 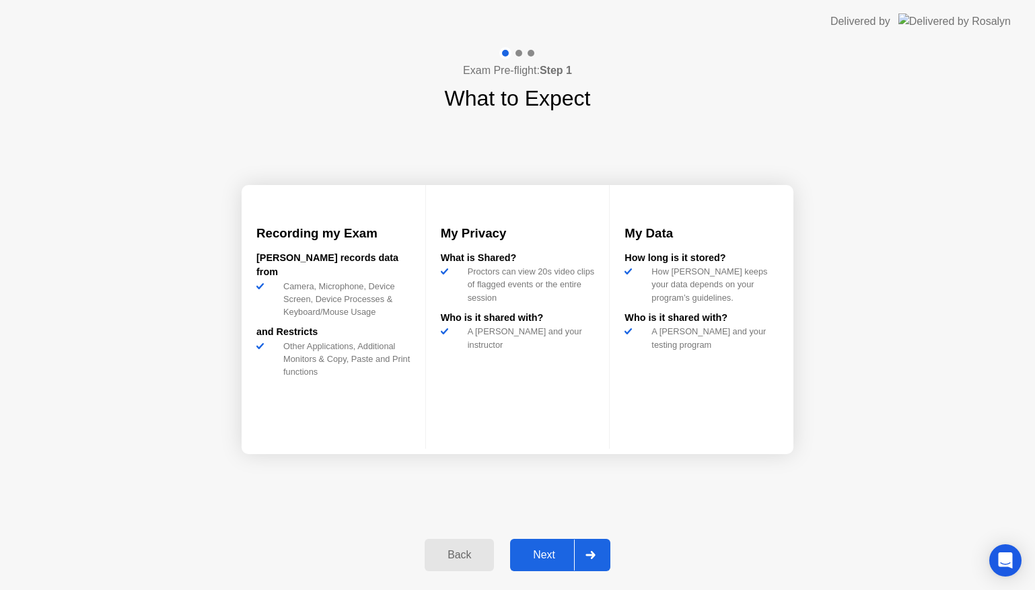 I want to click on button: Next, so click(x=560, y=555).